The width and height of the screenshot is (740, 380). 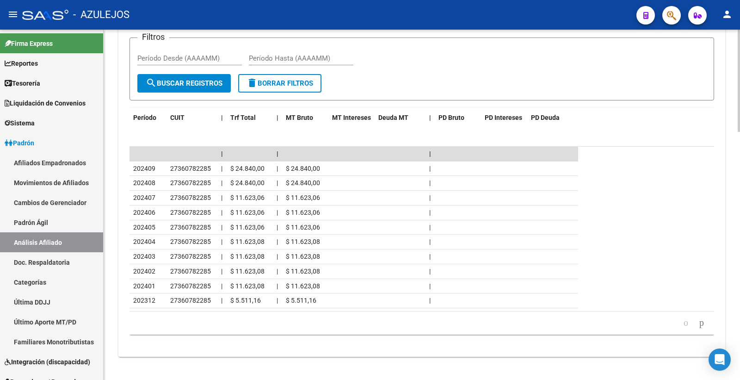 I want to click on datatable-header-cell: Deuda MT, so click(x=400, y=117).